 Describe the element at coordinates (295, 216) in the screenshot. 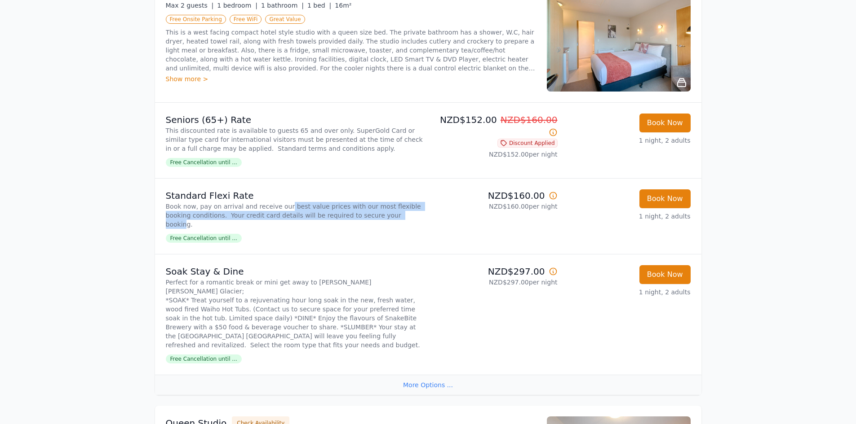

I see `p: Book now, pay on arrival and receive our best value prices with our most flexible booking conditi...` at that location.